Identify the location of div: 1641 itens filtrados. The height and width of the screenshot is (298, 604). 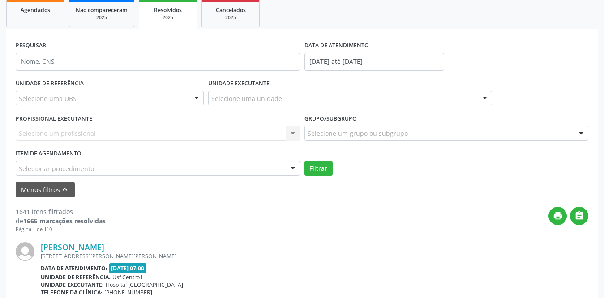
(60, 212).